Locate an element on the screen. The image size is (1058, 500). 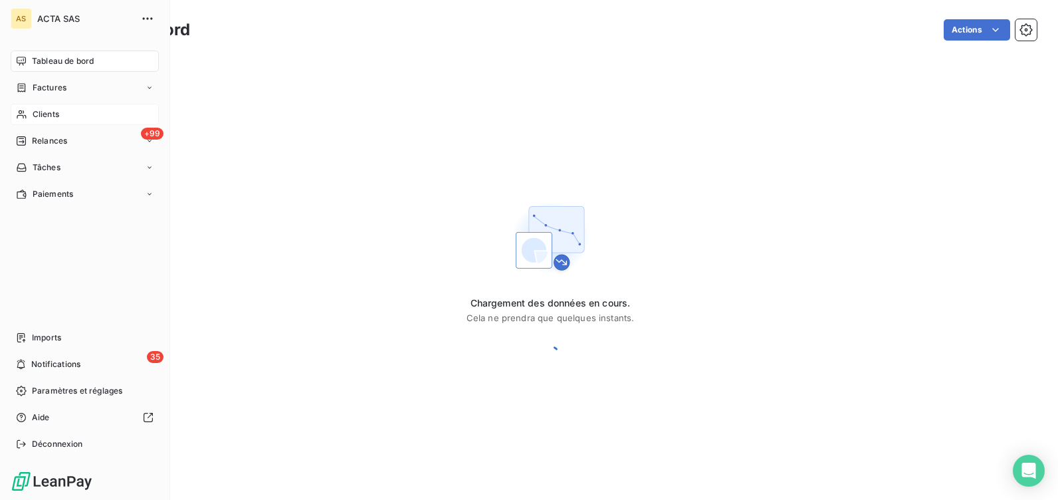
div: AS is located at coordinates (21, 19).